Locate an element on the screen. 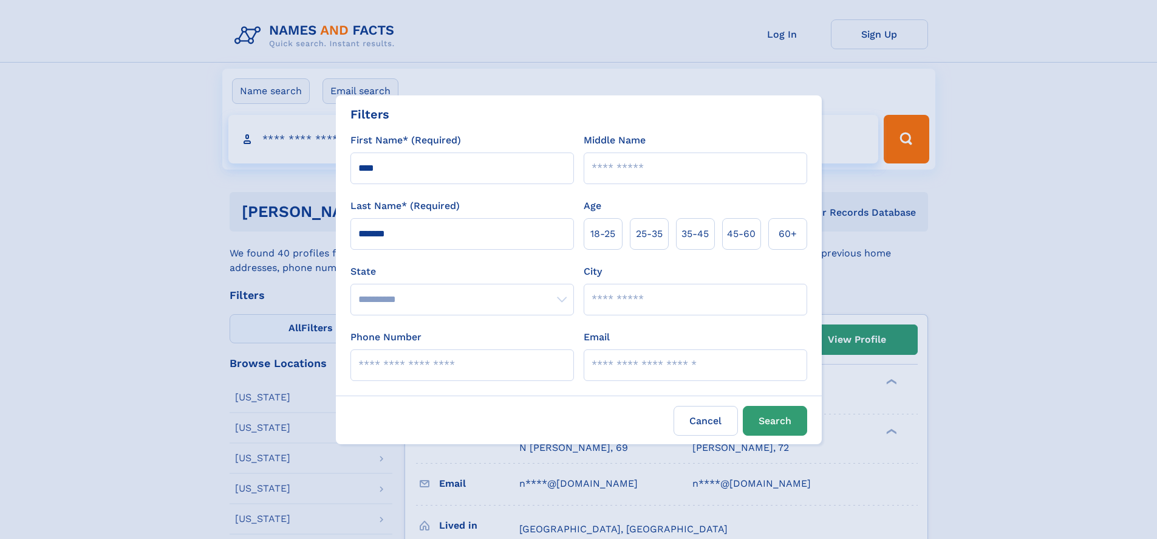 This screenshot has height=539, width=1157. label: Email is located at coordinates (597, 337).